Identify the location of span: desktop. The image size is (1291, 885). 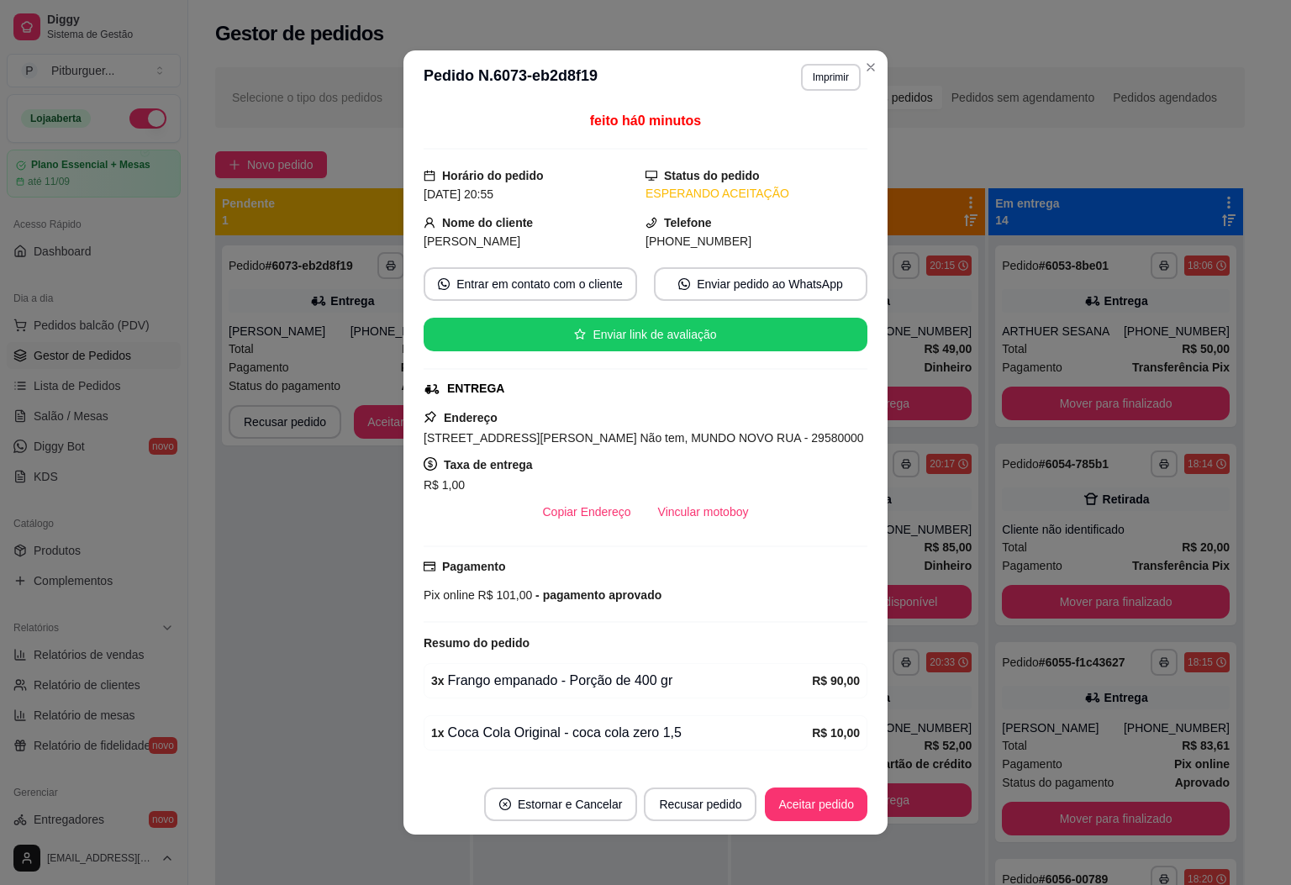
(652, 176).